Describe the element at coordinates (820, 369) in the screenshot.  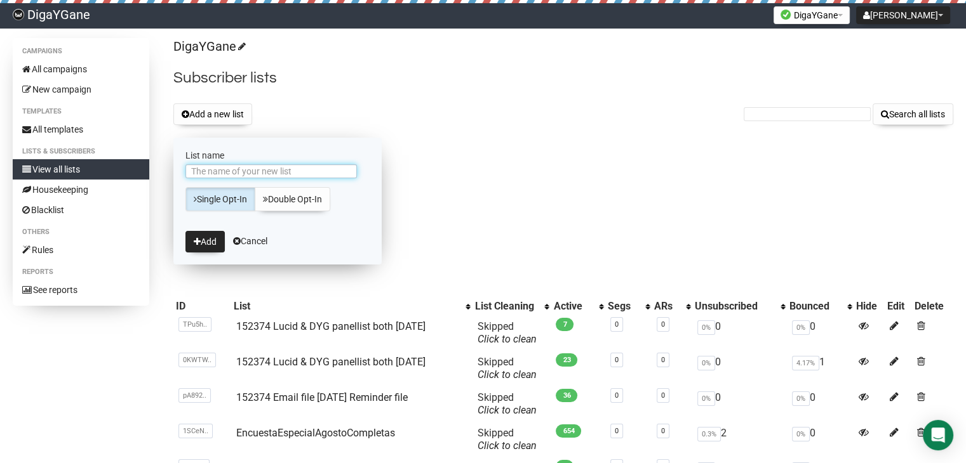
I see `td: 1` at that location.